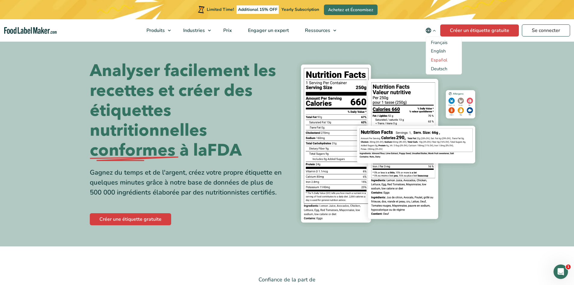 The height and width of the screenshot is (285, 574). I want to click on a: Language switcher : English, so click(438, 51).